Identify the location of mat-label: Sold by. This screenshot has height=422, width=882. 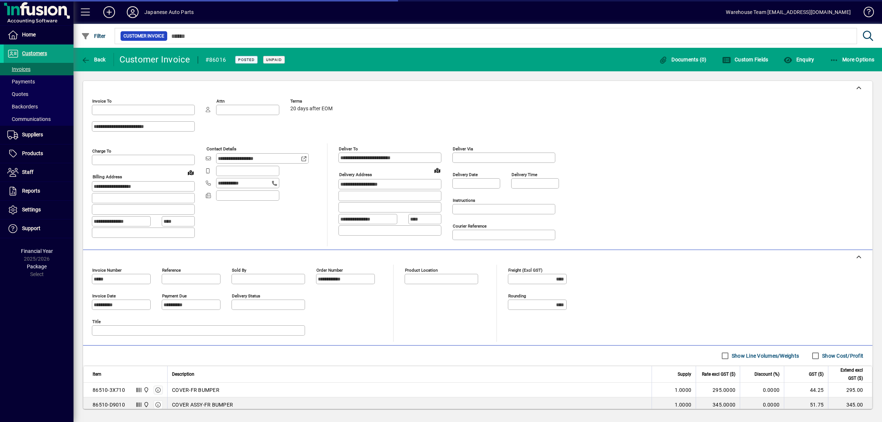
(239, 270).